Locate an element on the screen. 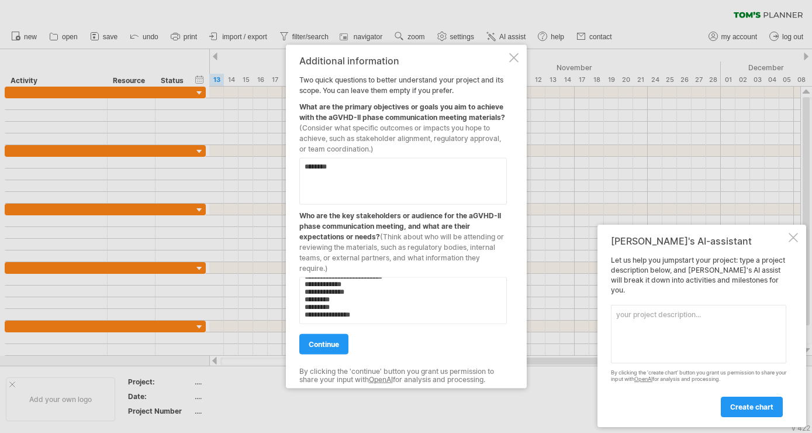  span: create chart is located at coordinates (752, 406).